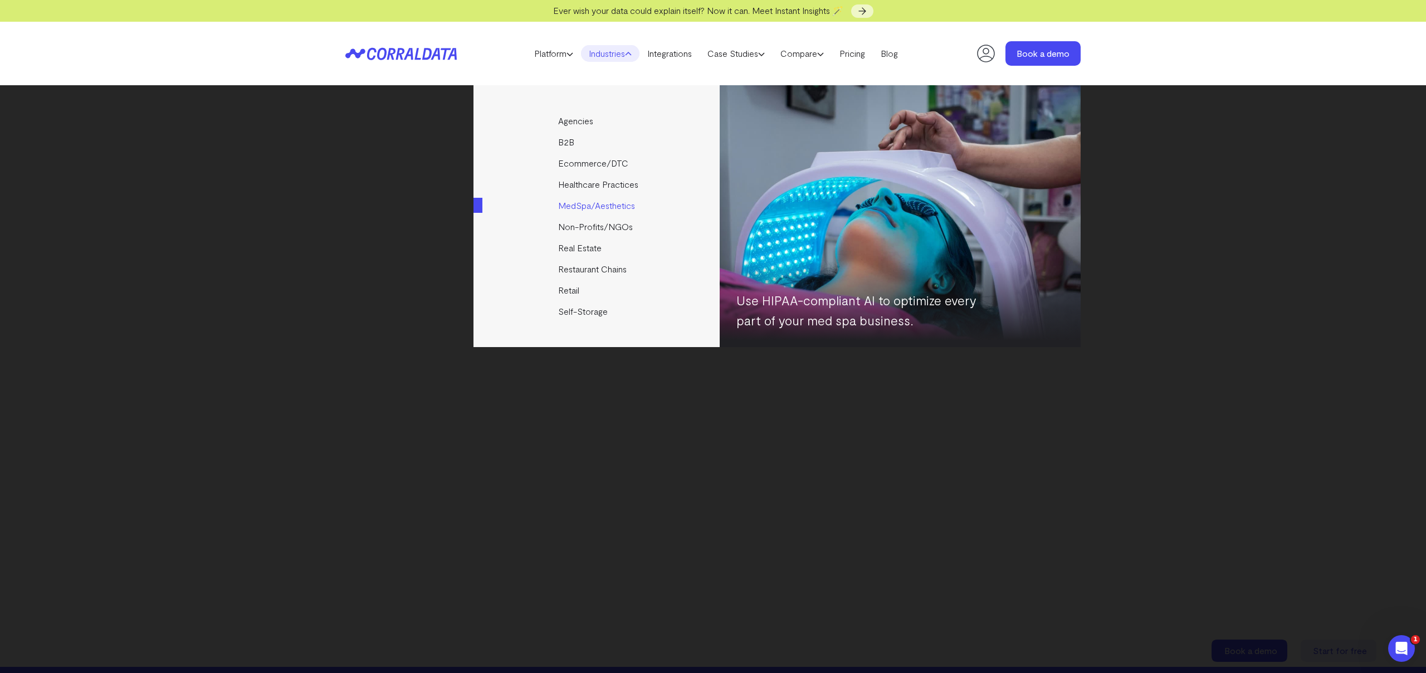 Image resolution: width=1426 pixels, height=673 pixels. What do you see at coordinates (802, 53) in the screenshot?
I see `a: Compare` at bounding box center [802, 53].